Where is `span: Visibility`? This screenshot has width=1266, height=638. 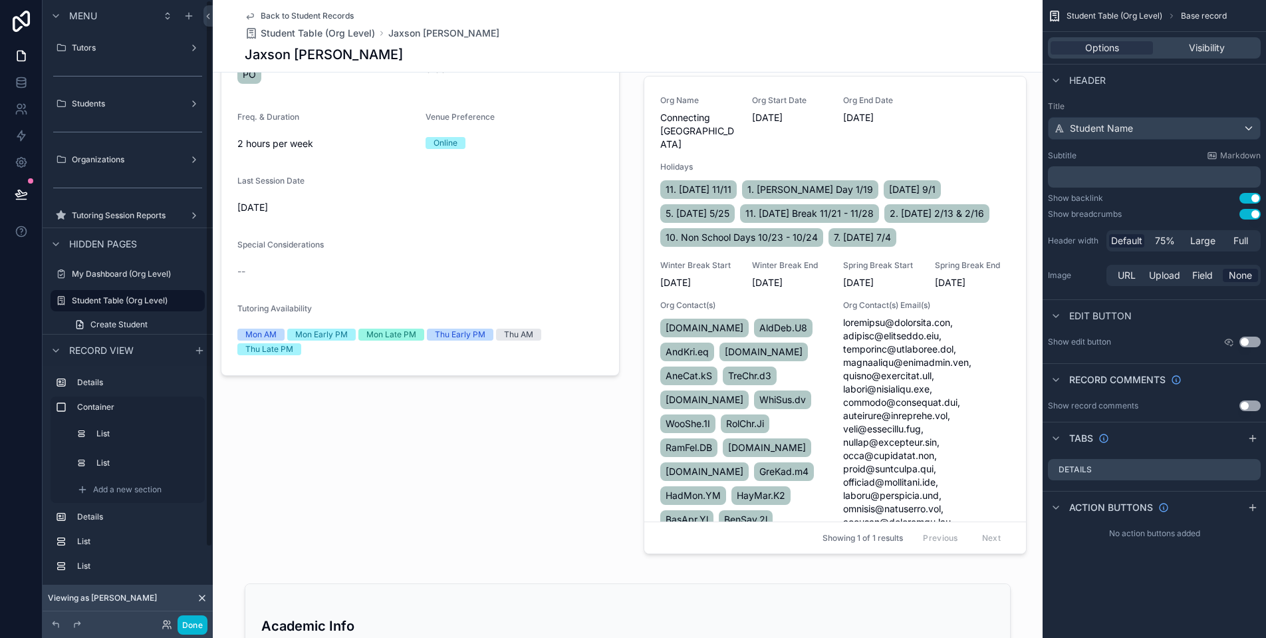
span: Visibility is located at coordinates (1207, 48).